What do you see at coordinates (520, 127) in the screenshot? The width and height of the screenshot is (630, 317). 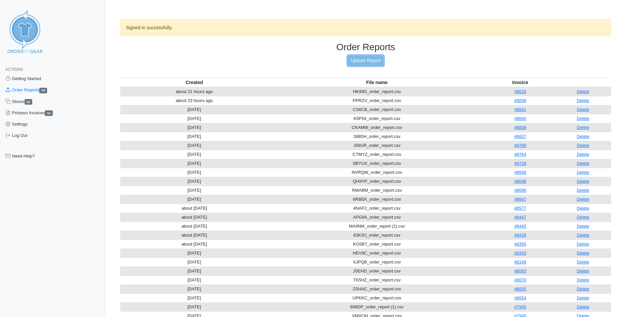 I see `a: #8839` at bounding box center [520, 127].